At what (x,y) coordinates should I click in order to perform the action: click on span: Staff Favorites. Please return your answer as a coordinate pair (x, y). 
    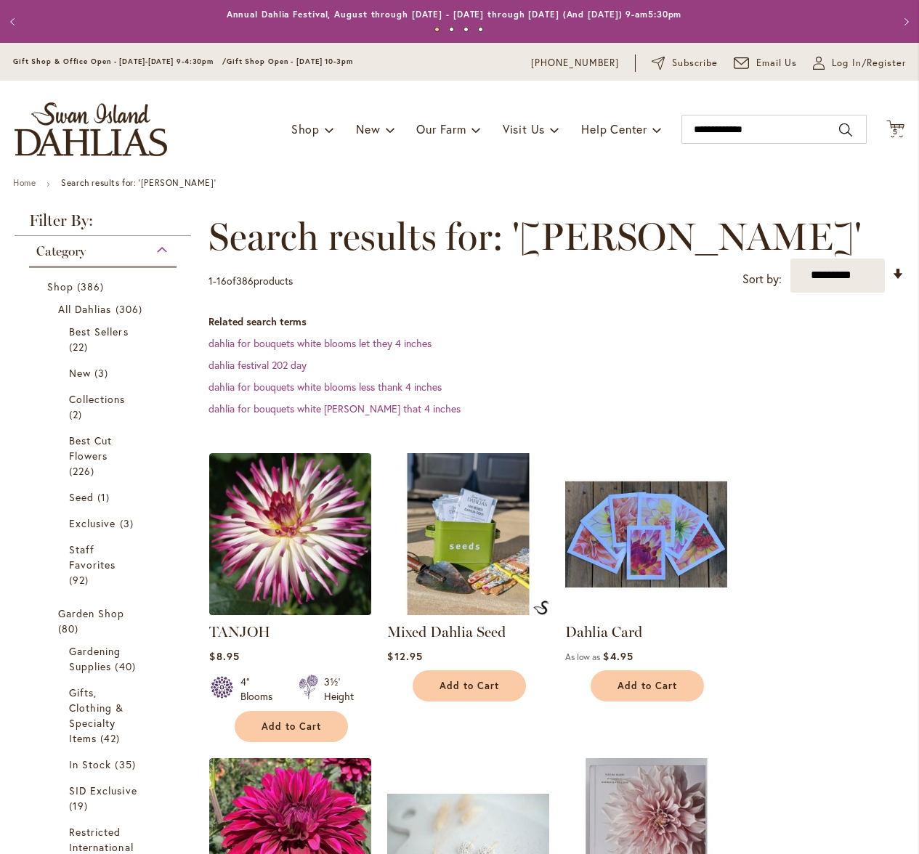
    Looking at the image, I should click on (92, 557).